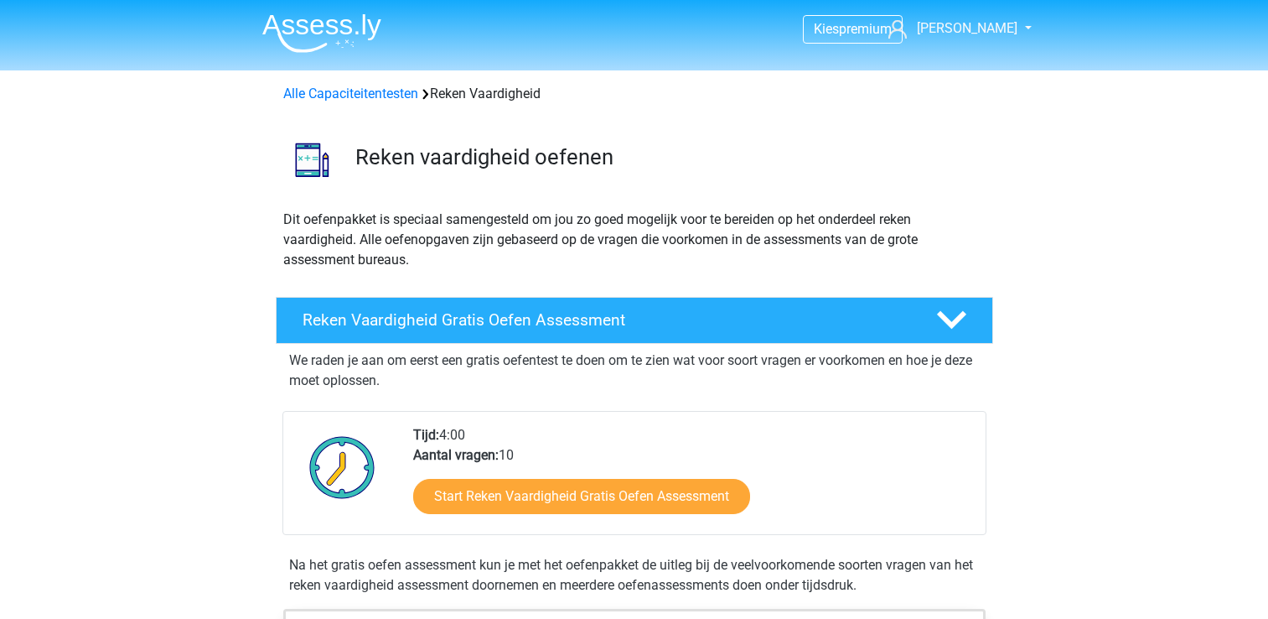  I want to click on a: Kiespremium, so click(852, 28).